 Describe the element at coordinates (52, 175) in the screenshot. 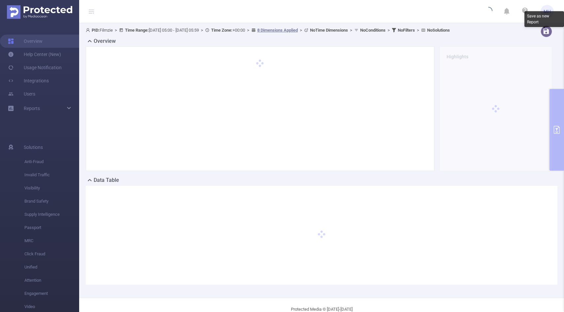

I see `span: Invalid Traffic` at that location.